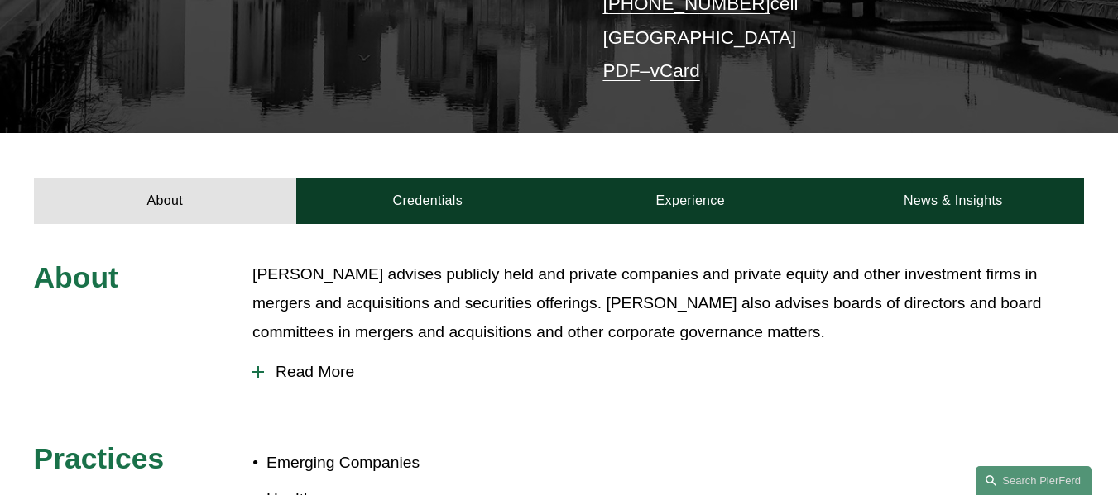  Describe the element at coordinates (953, 201) in the screenshot. I see `a: News & Insights` at that location.